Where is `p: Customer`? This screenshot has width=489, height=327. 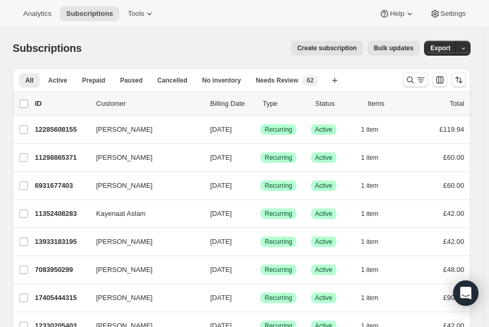 p: Customer is located at coordinates (149, 104).